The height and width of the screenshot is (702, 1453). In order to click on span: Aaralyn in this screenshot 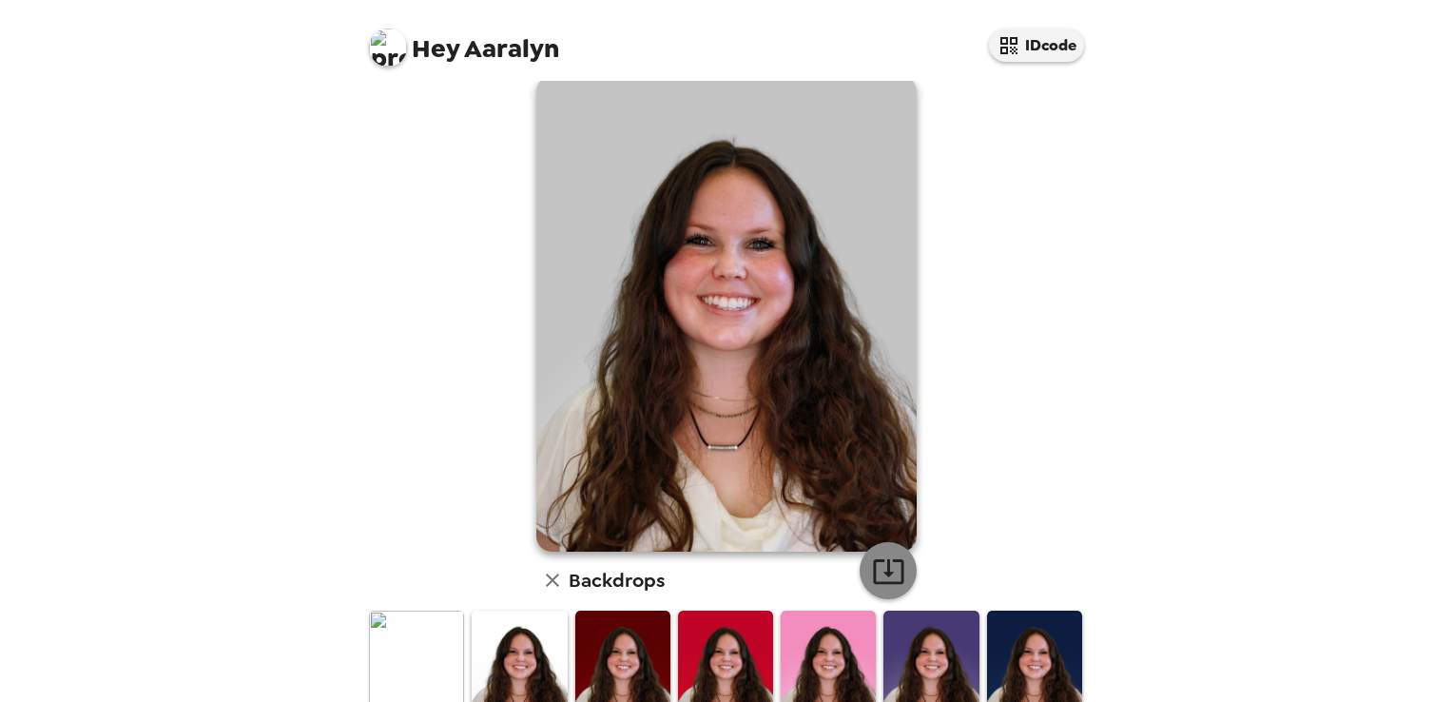, I will do `click(464, 40)`.